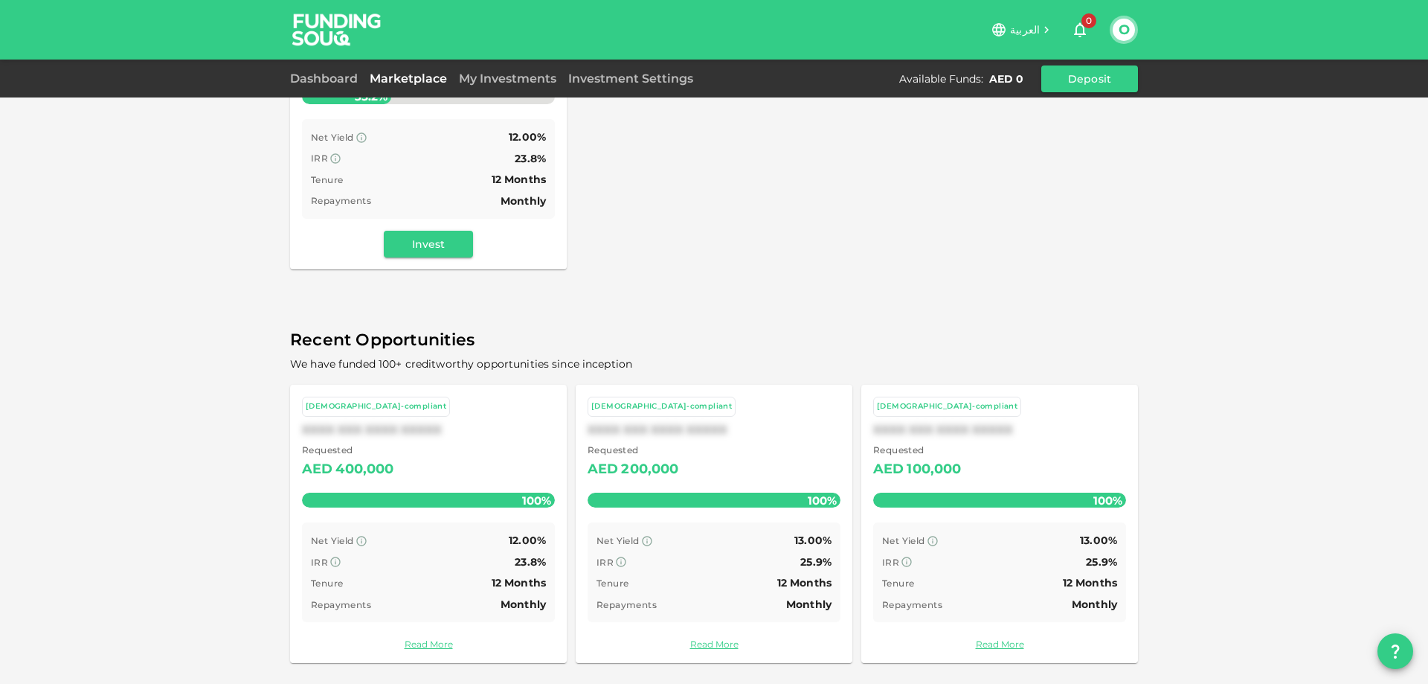 The width and height of the screenshot is (1428, 684). Describe the element at coordinates (327, 78) in the screenshot. I see `a: Dashboard` at that location.